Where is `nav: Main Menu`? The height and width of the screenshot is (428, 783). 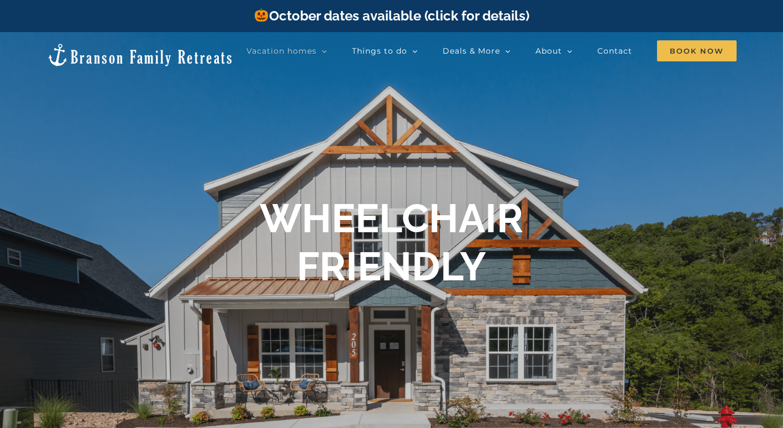 nav: Main Menu is located at coordinates (491, 51).